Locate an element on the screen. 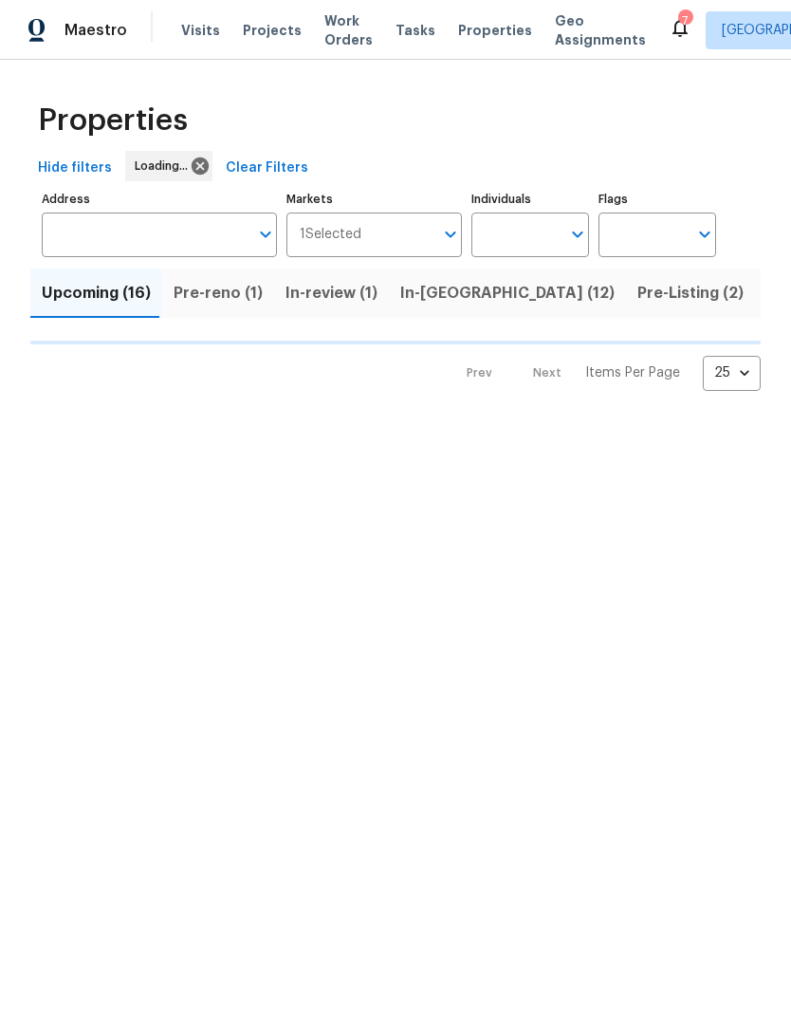  label: Individuals is located at coordinates (530, 199).